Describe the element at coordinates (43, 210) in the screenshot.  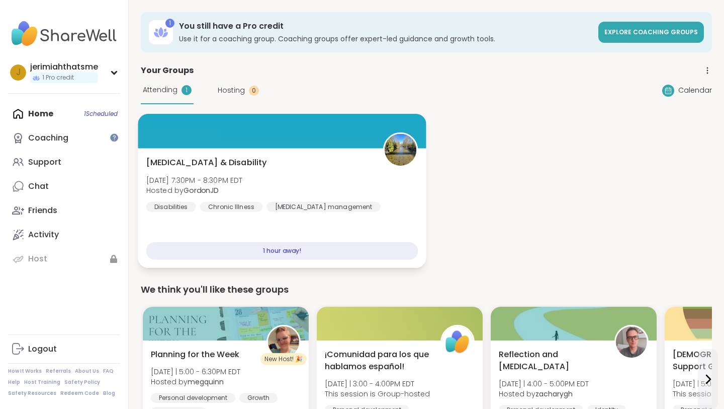
I see `div: Friends` at that location.